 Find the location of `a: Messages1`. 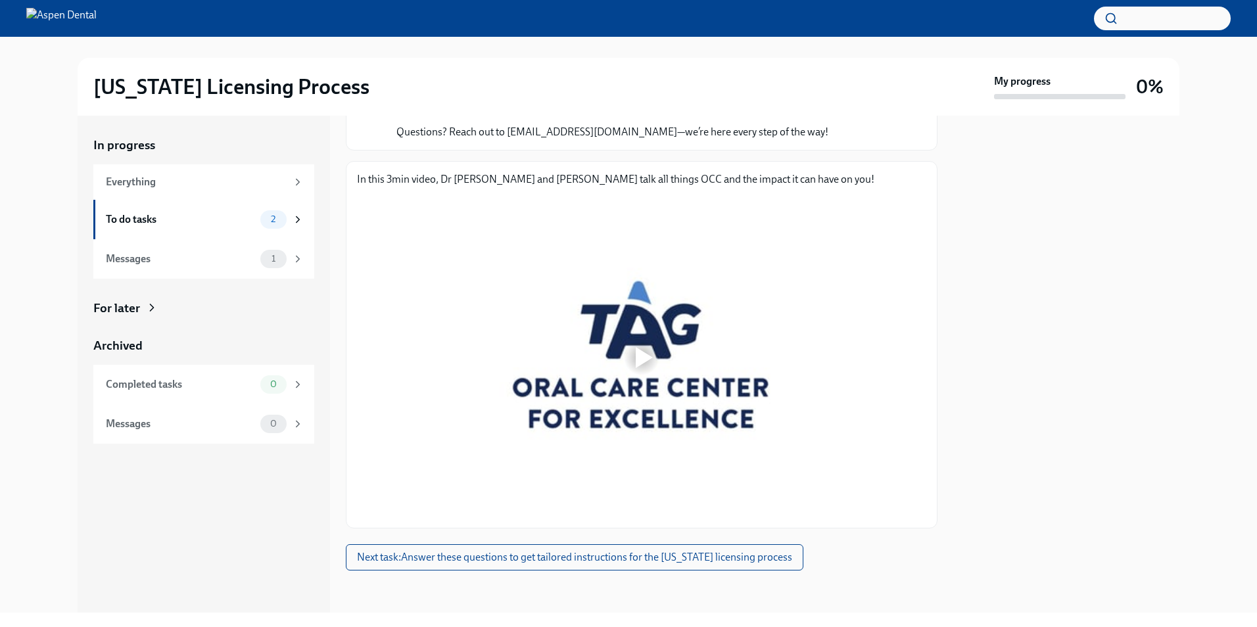

a: Messages1 is located at coordinates (204, 259).